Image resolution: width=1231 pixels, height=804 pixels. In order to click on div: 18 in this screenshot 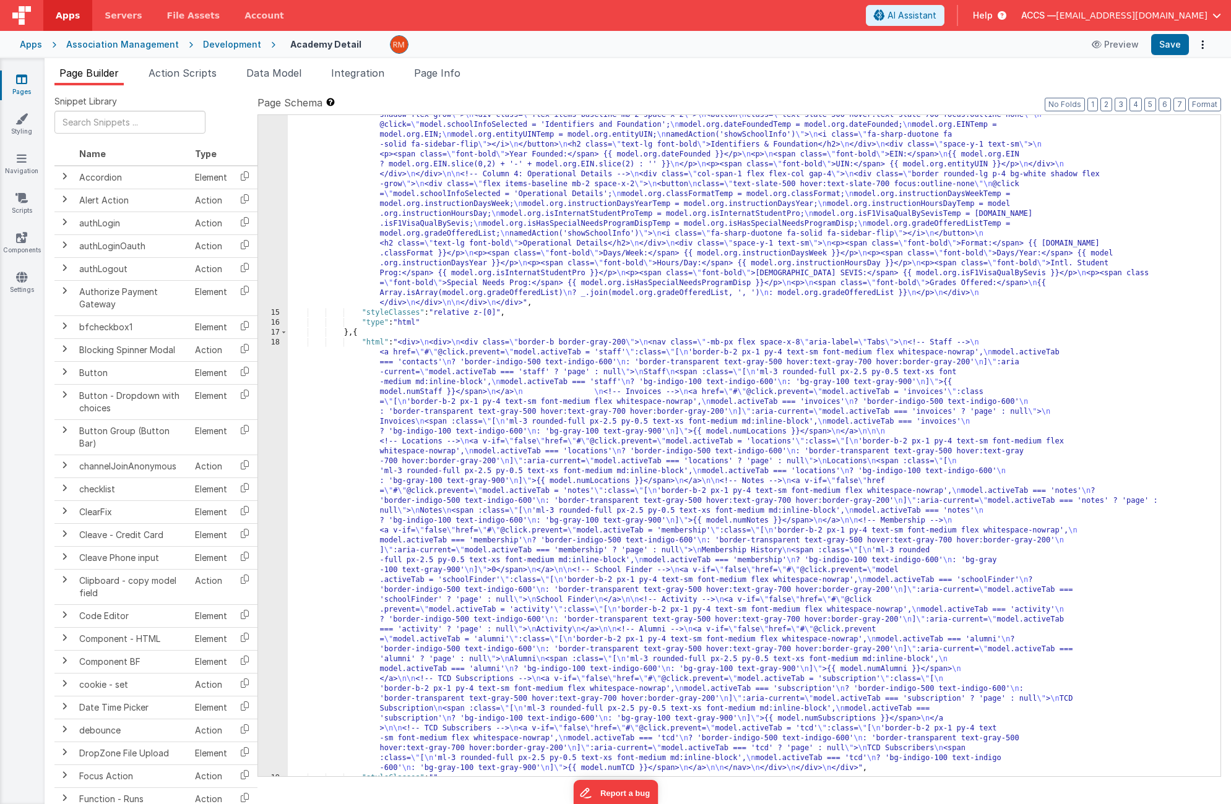, I will do `click(273, 556)`.